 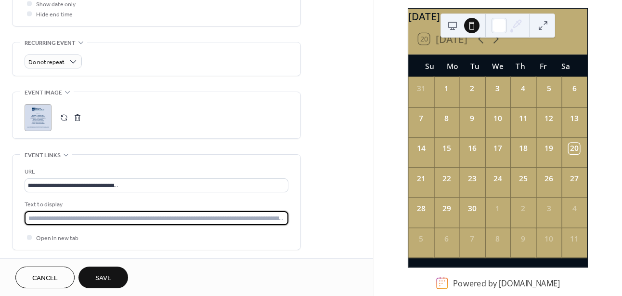 I want to click on div: Sa, so click(x=566, y=65).